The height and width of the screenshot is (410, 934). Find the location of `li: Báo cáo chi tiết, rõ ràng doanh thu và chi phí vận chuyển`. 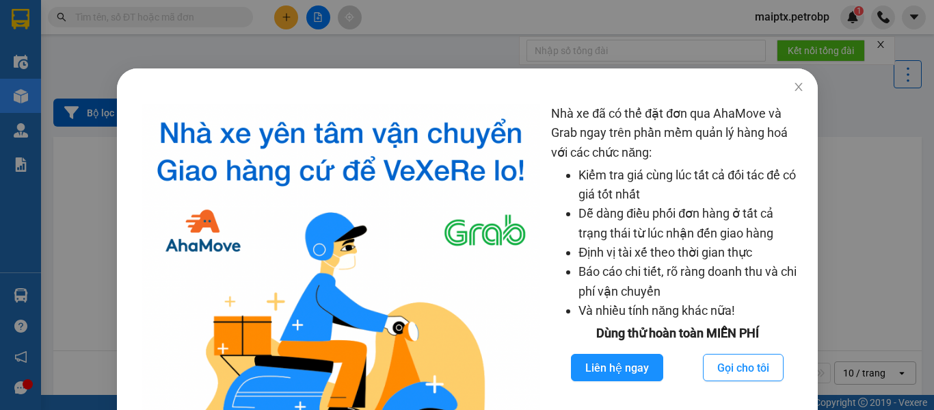

li: Báo cáo chi tiết, rõ ràng doanh thu và chi phí vận chuyển is located at coordinates (691, 281).